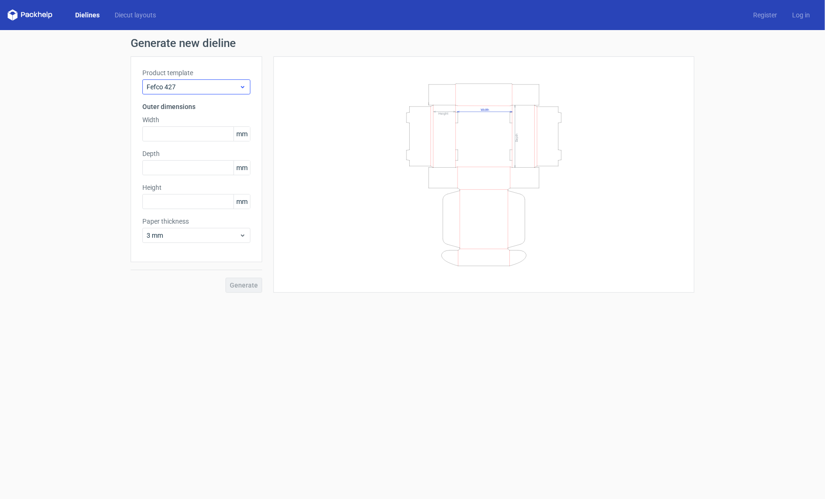  Describe the element at coordinates (135, 15) in the screenshot. I see `a: Diecut layouts` at that location.